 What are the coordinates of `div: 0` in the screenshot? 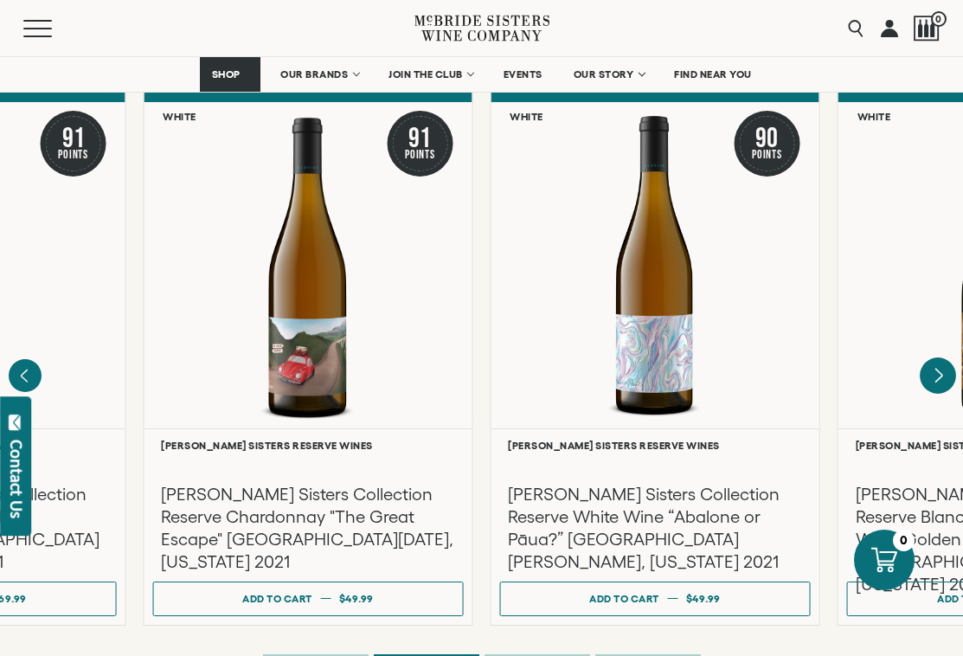 It's located at (903, 540).